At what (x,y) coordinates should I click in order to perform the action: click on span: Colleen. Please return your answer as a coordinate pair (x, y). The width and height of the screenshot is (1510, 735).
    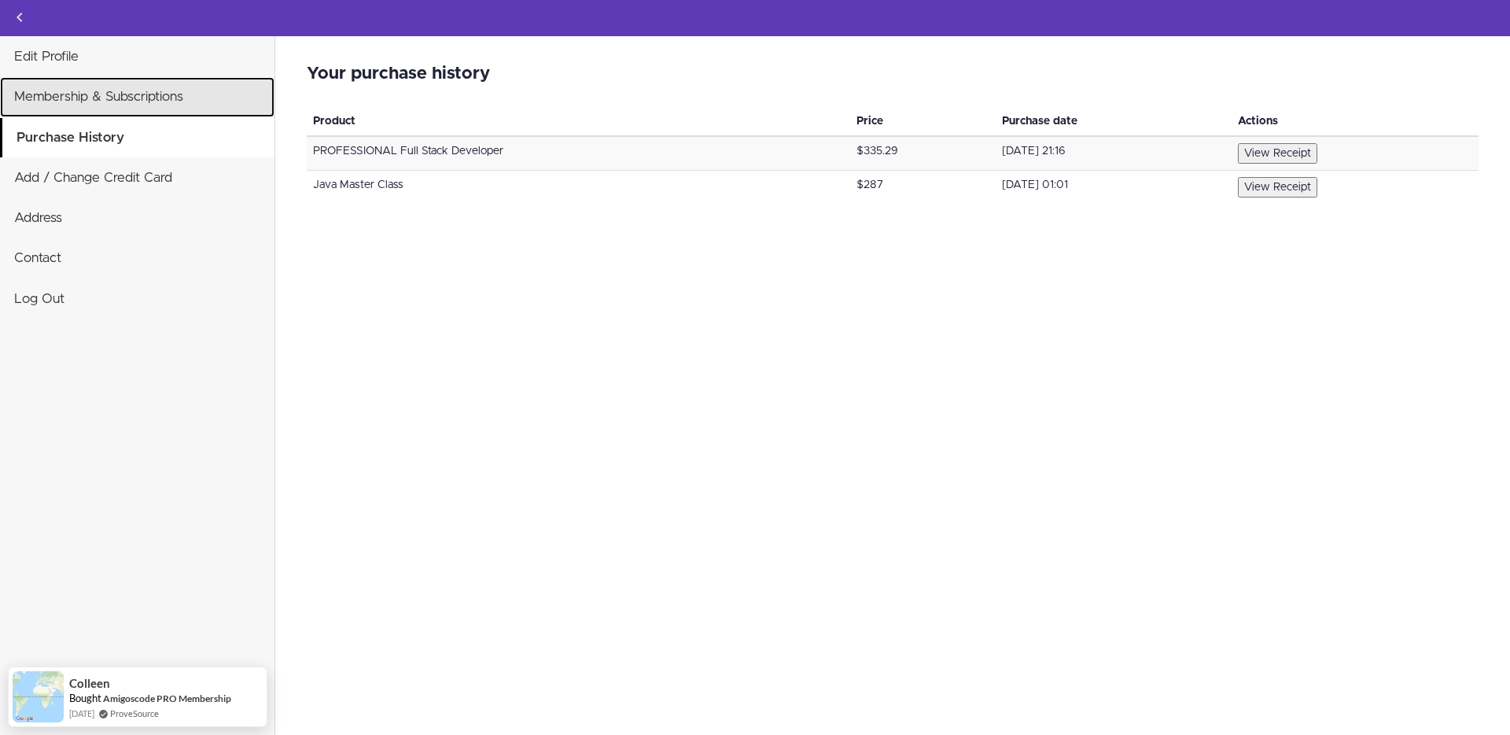
    Looking at the image, I should click on (90, 683).